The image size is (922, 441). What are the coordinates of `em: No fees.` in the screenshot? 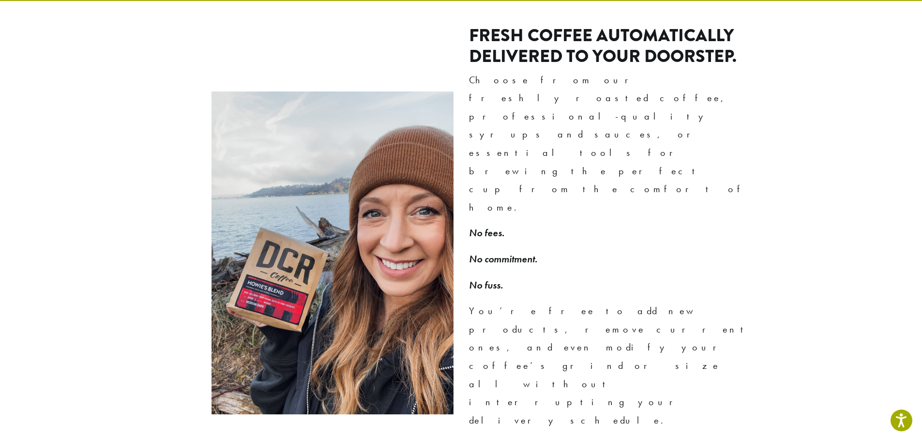 It's located at (487, 233).